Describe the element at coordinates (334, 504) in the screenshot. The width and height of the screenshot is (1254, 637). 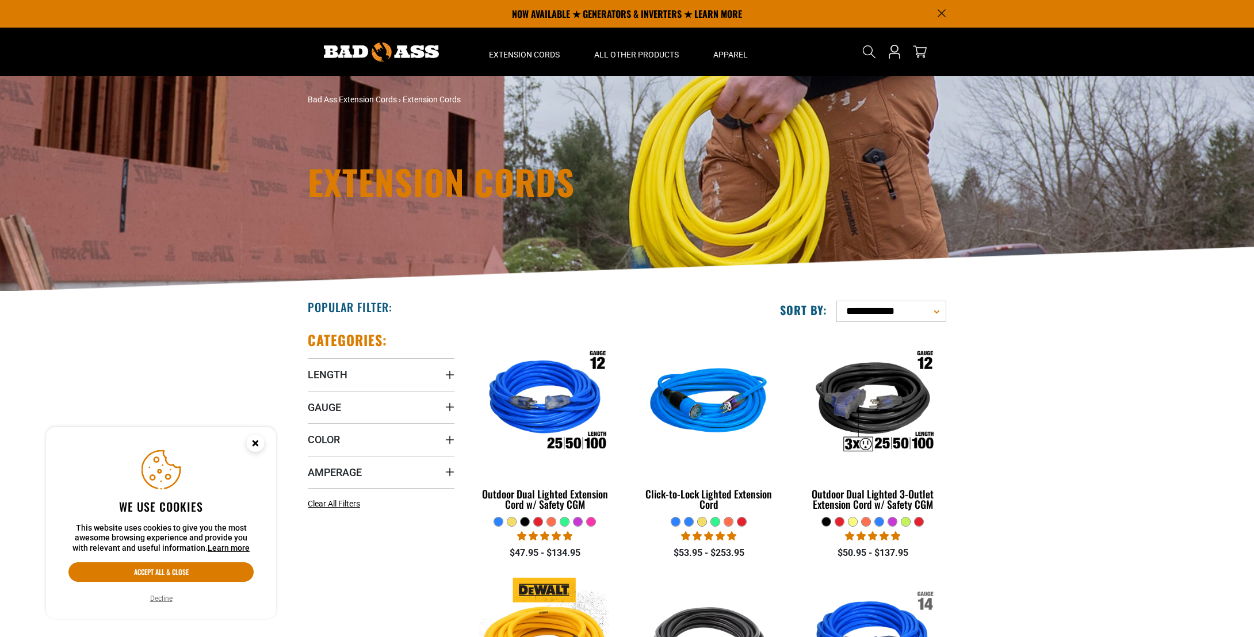
I see `span: Clear All Filters` at that location.